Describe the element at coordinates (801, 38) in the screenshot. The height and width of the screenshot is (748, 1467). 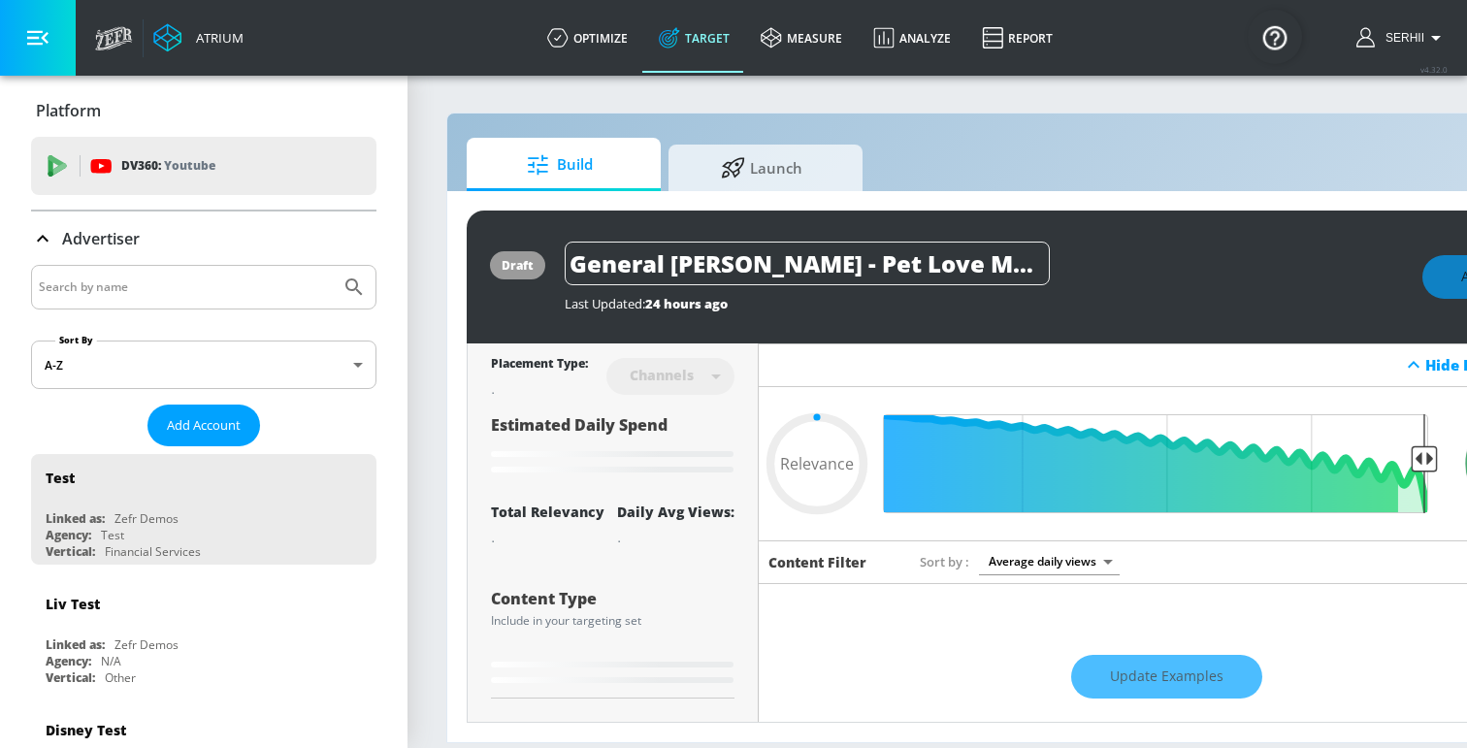
I see `a: measure` at that location.